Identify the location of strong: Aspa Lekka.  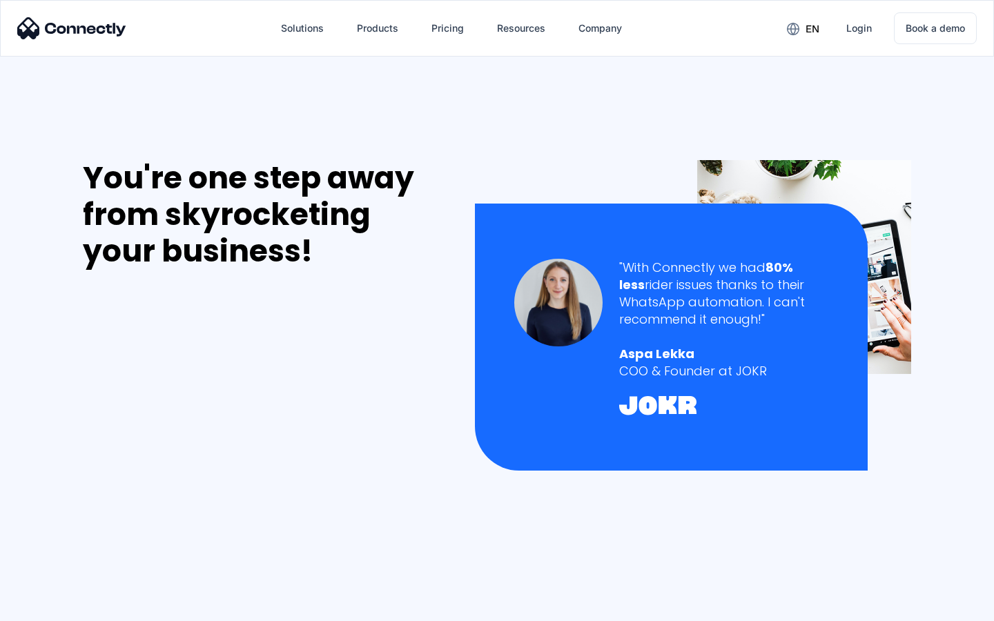
(657, 353).